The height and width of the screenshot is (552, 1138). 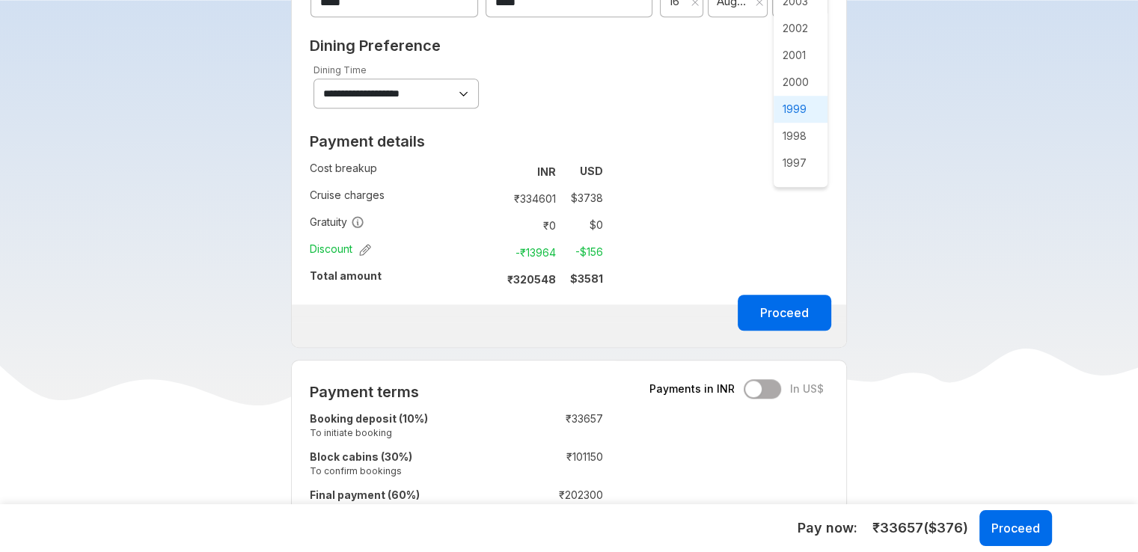 I want to click on td: ₹ 202300, so click(x=558, y=504).